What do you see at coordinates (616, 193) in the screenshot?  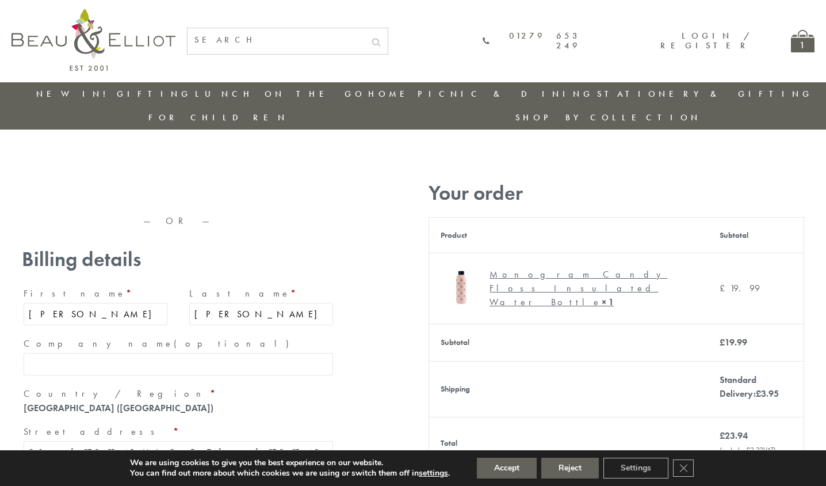 I see `h3: Your order` at bounding box center [616, 193].